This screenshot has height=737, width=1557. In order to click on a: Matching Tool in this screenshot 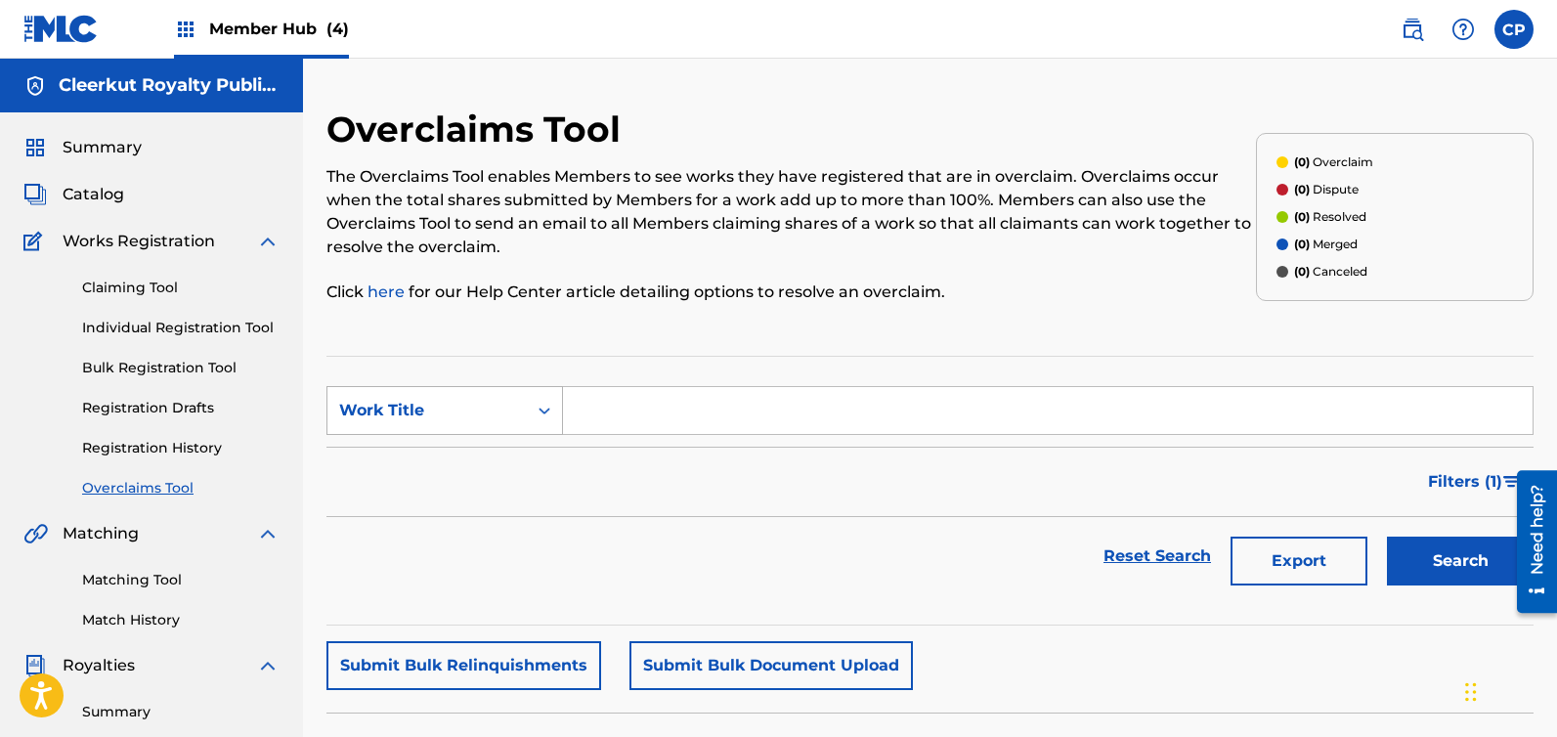, I will do `click(181, 579)`.